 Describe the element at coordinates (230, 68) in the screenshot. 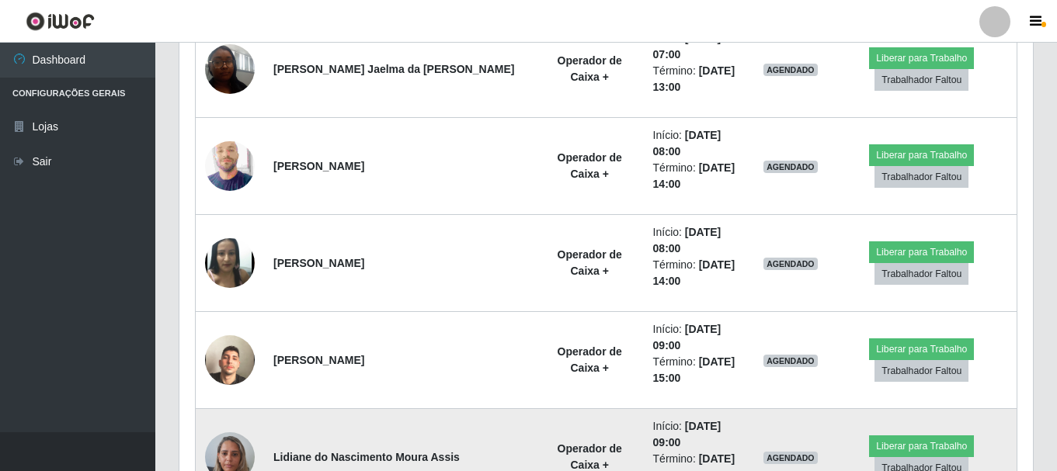

I see `img: 1702981001792.jpeg` at that location.